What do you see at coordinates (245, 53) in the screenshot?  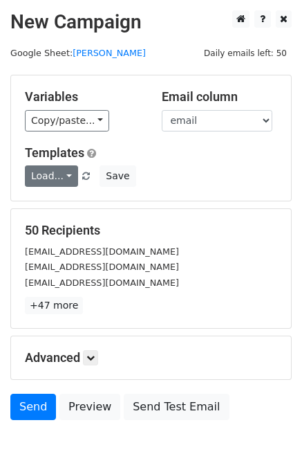 I see `span: Daily emails left: 50` at bounding box center [245, 53].